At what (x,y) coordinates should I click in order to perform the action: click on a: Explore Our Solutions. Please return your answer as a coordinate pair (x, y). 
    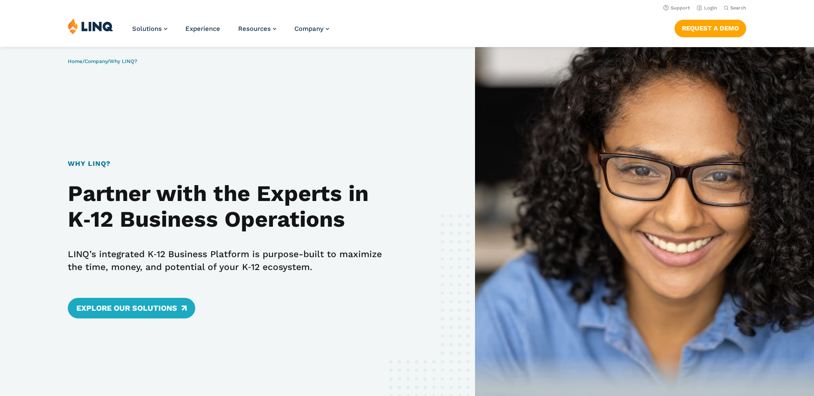
    Looking at the image, I should click on (131, 309).